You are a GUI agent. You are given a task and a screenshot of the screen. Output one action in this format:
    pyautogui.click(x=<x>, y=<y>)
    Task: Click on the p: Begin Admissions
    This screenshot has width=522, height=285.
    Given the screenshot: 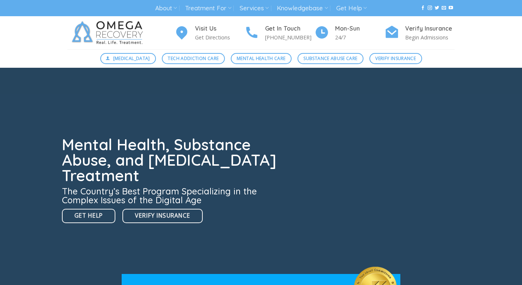 What is the action you would take?
    pyautogui.click(x=430, y=37)
    